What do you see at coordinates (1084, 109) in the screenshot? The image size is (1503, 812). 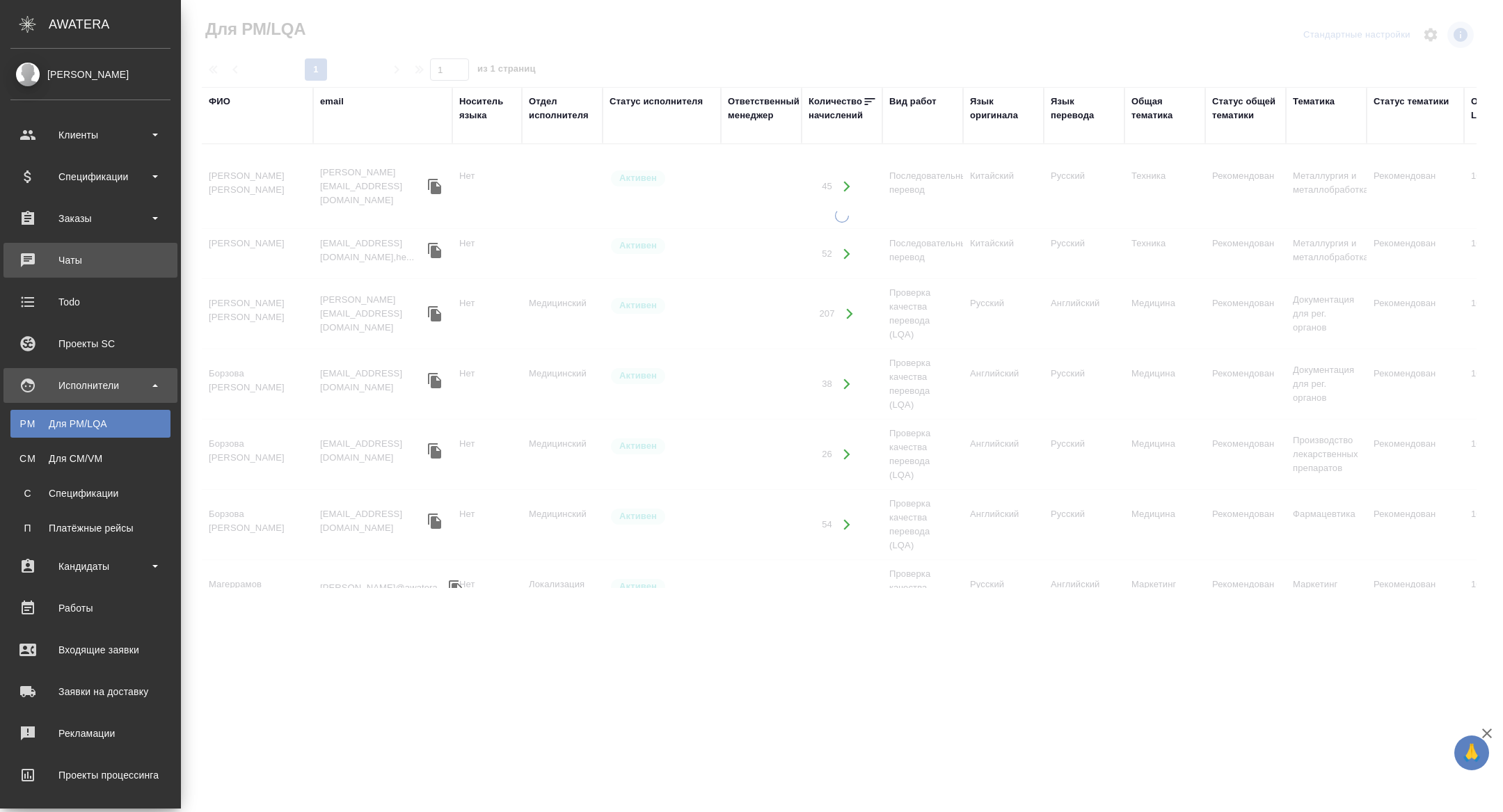 I see `div: Язык перевода` at bounding box center [1084, 109].